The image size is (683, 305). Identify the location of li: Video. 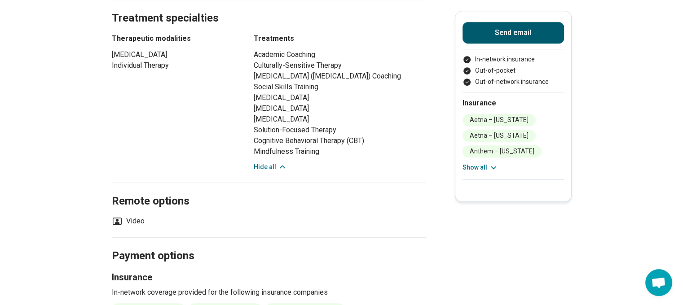
(128, 221).